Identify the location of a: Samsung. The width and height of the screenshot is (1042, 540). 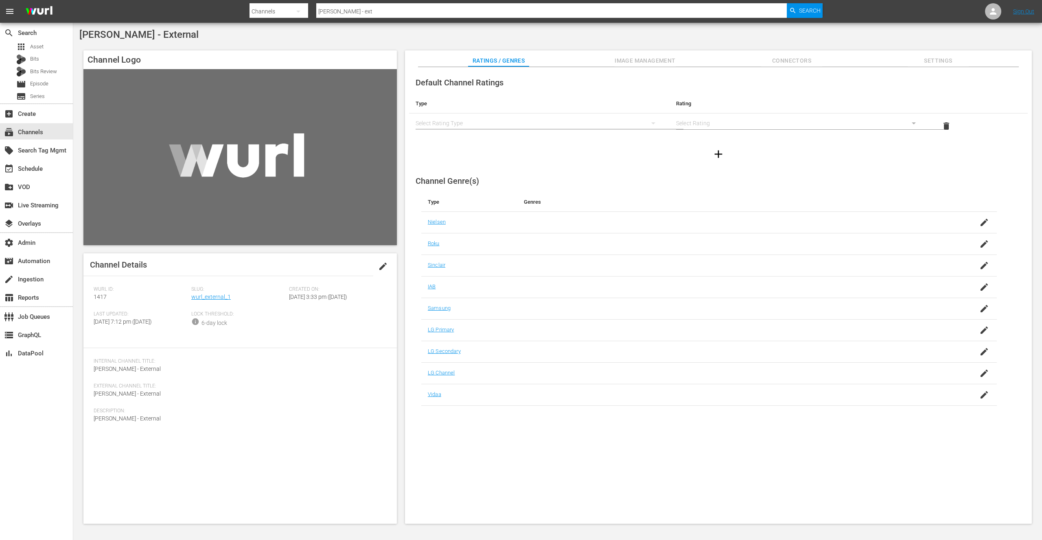
(439, 308).